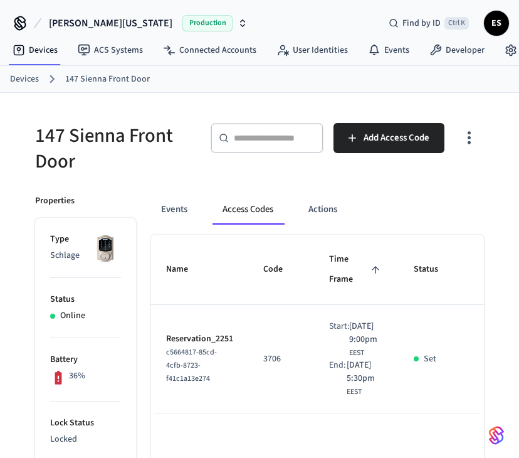 Image resolution: width=519 pixels, height=458 pixels. I want to click on p: Type, so click(85, 239).